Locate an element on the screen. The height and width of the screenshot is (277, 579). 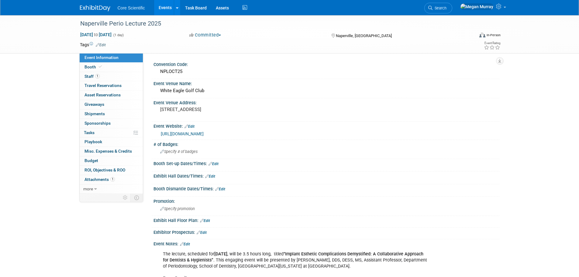
td: Toggle Event Tabs is located at coordinates (136, 197).